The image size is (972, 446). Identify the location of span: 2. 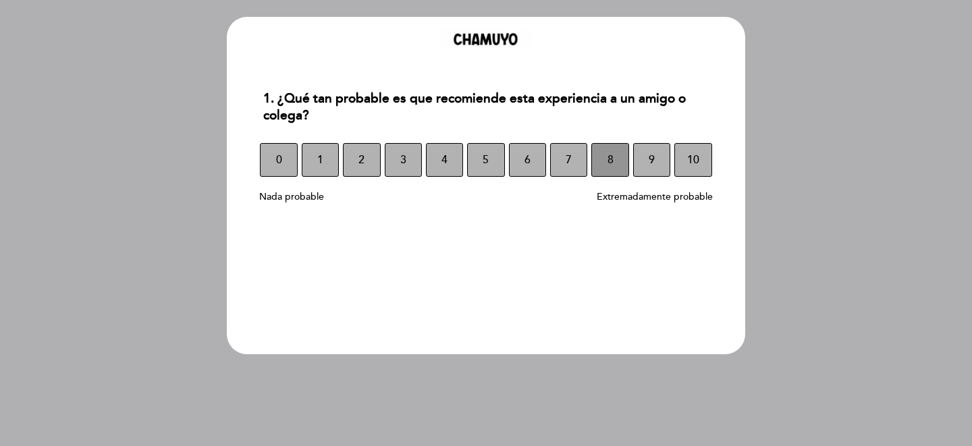
(361, 160).